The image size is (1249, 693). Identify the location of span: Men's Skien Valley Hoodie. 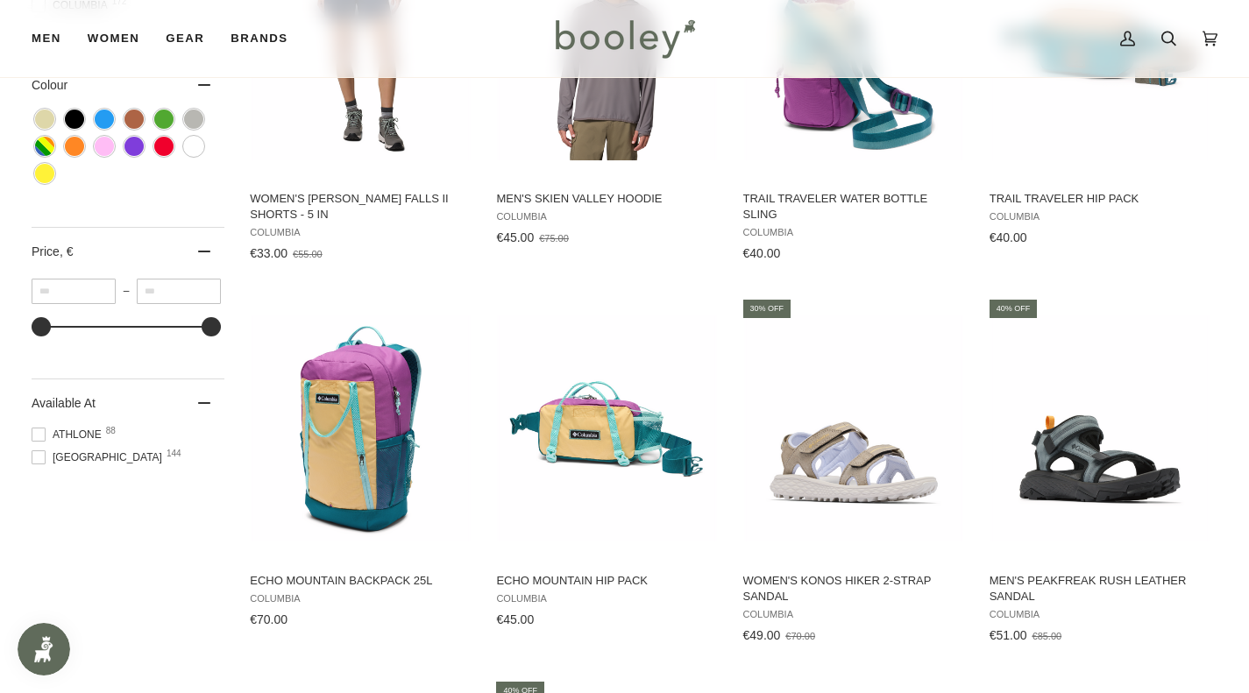
(607, 199).